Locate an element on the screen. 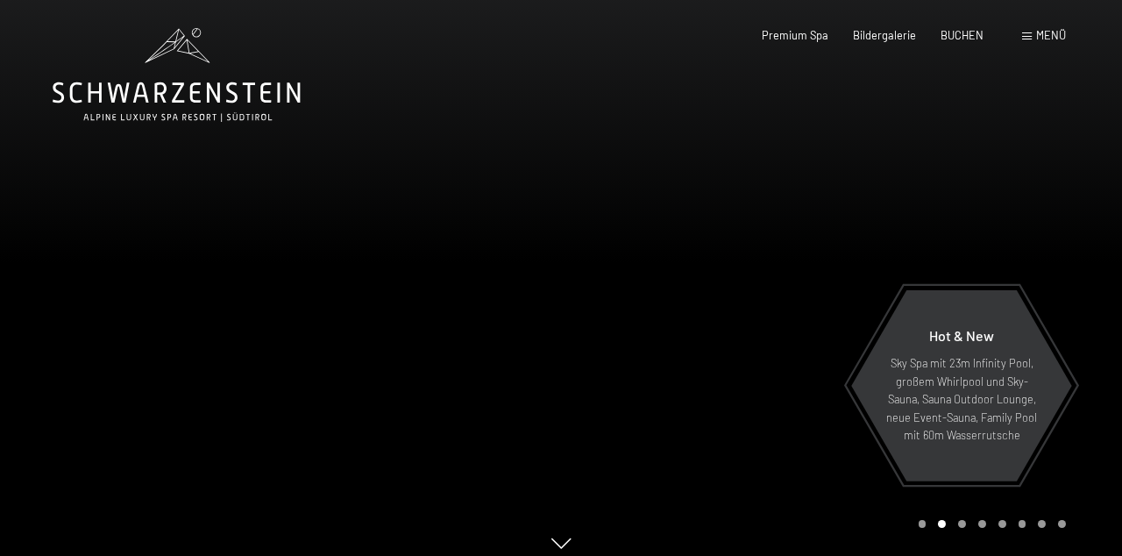 This screenshot has height=556, width=1122. div: Carousel Page 7 is located at coordinates (1041, 523).